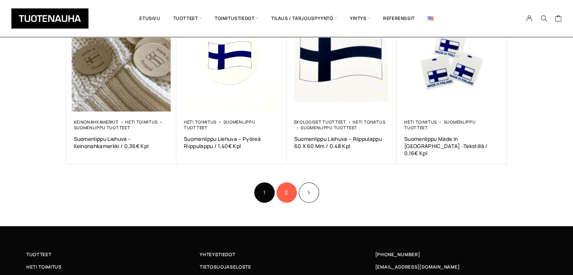  Describe the element at coordinates (237, 18) in the screenshot. I see `span: Toimitustiedot` at that location.